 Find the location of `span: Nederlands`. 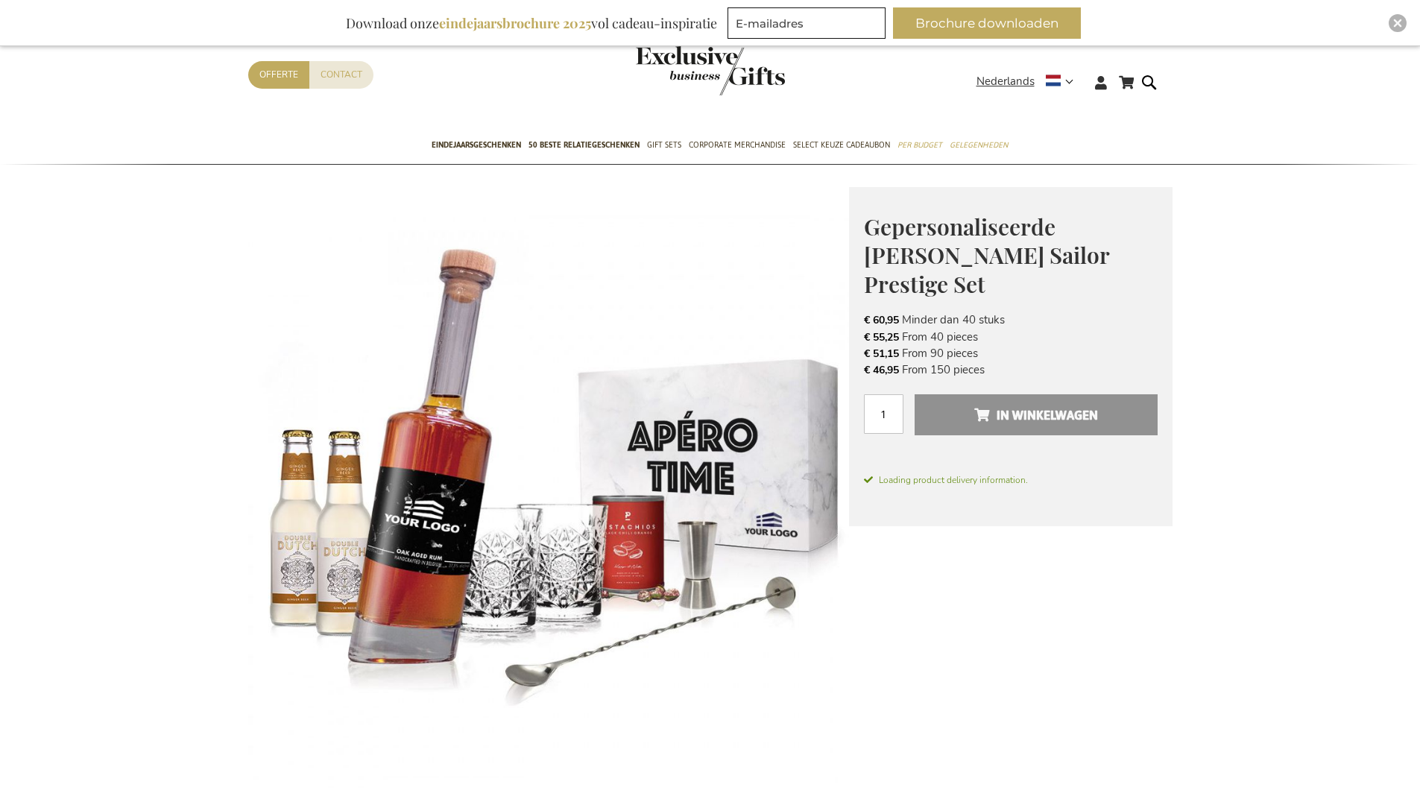

span: Nederlands is located at coordinates (1006, 81).